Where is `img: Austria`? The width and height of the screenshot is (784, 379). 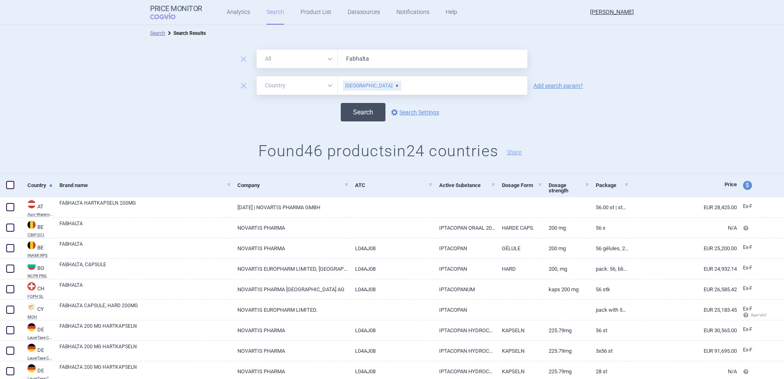
img: Austria is located at coordinates (32, 204).